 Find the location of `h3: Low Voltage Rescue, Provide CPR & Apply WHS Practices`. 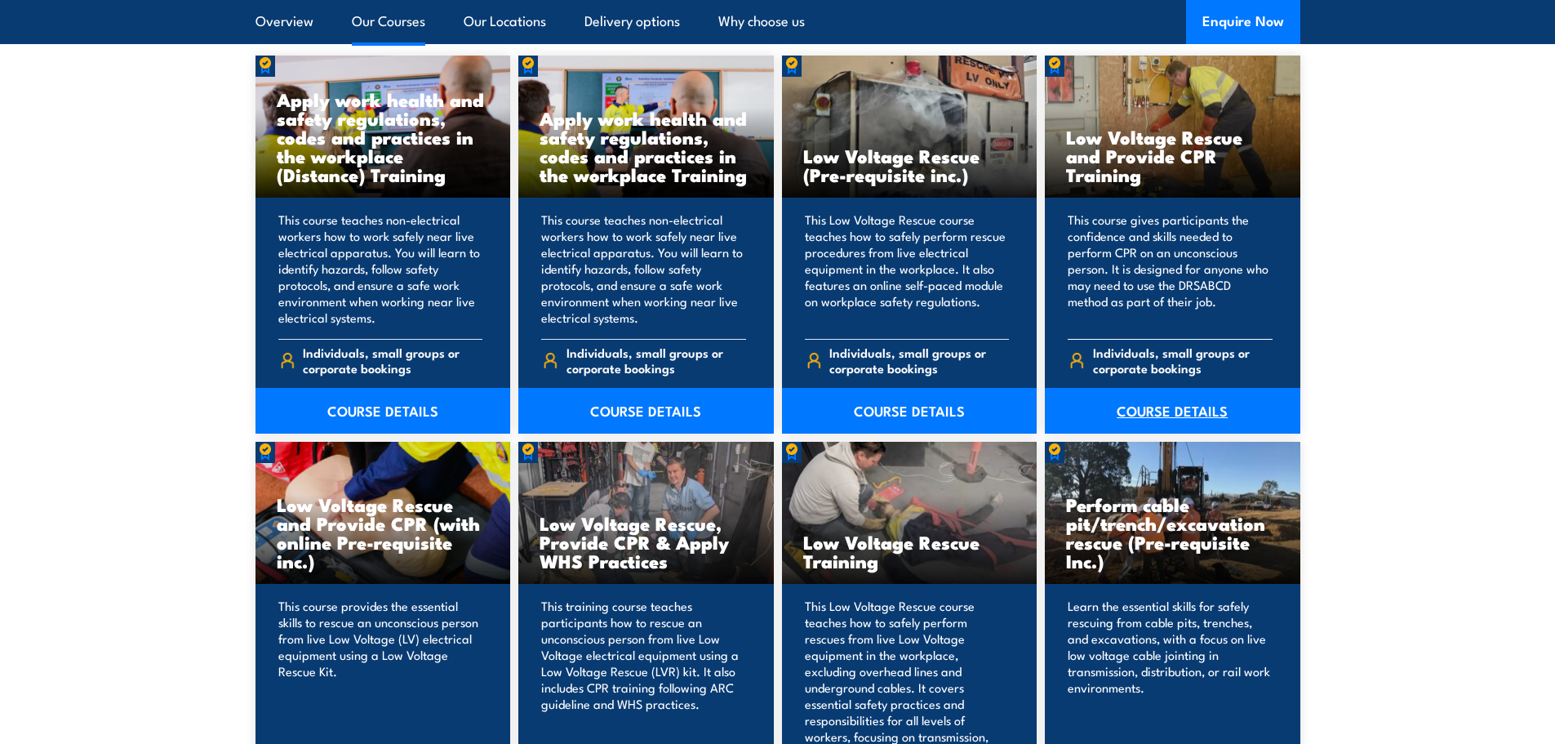

h3: Low Voltage Rescue, Provide CPR & Apply WHS Practices is located at coordinates (646, 541).